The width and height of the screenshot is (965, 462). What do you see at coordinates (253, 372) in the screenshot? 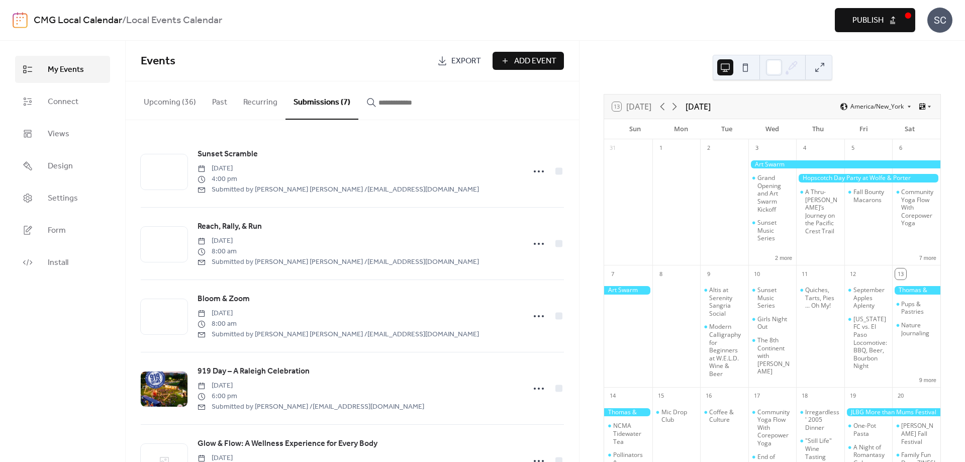
I see `a: 919 Day – A Raleigh Celebration` at bounding box center [253, 372].